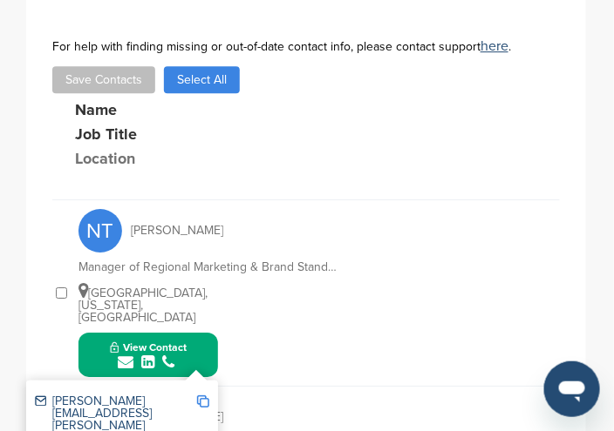 Image resolution: width=614 pixels, height=431 pixels. I want to click on button: Save Contacts, so click(104, 79).